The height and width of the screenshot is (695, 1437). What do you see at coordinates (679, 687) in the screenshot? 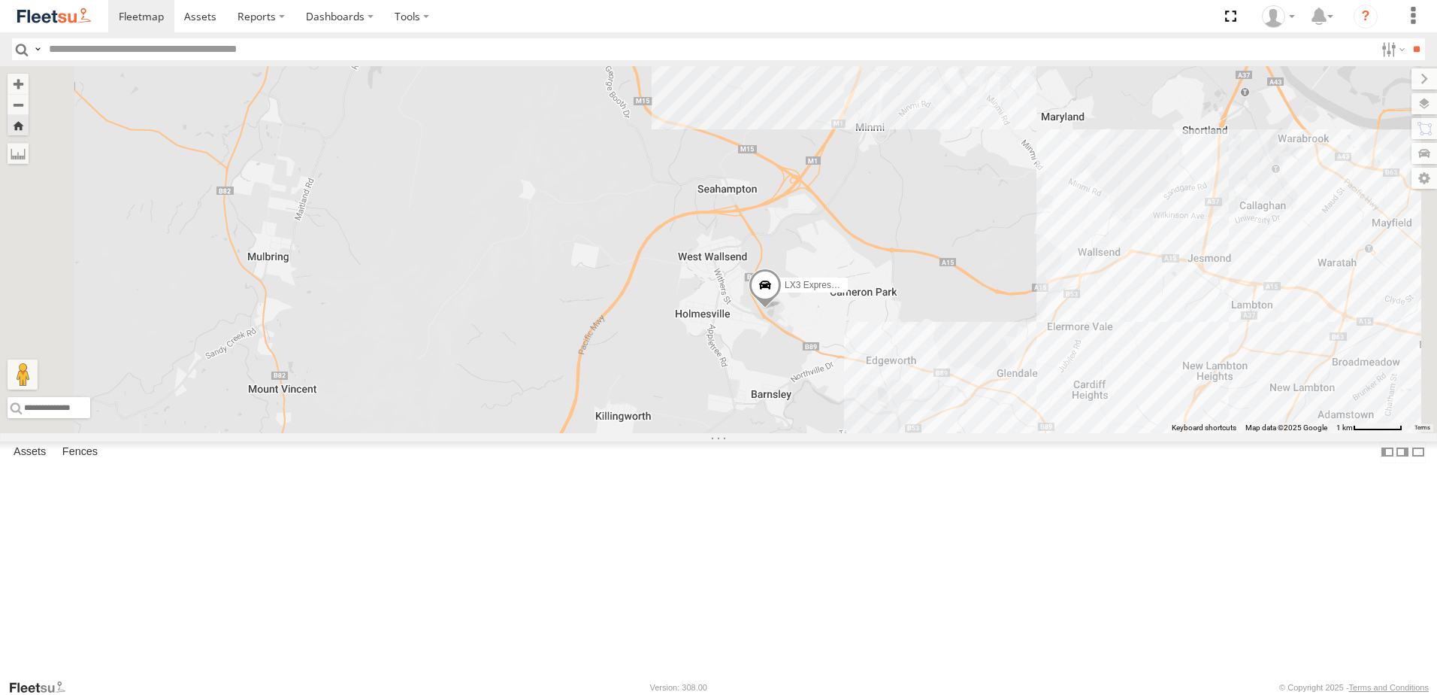
I see `div: Version: 308.00` at bounding box center [679, 687].